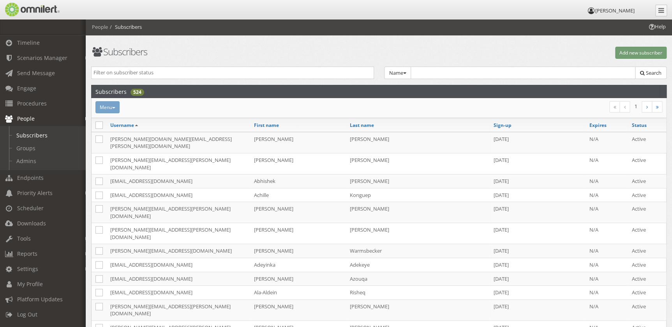 The height and width of the screenshot is (327, 672). I want to click on td: Ala-Aldein, so click(298, 293).